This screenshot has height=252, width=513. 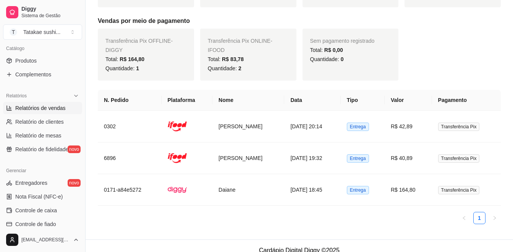 What do you see at coordinates (42, 197) in the screenshot?
I see `a: Nota Fiscal (NFC-e)` at bounding box center [42, 197].